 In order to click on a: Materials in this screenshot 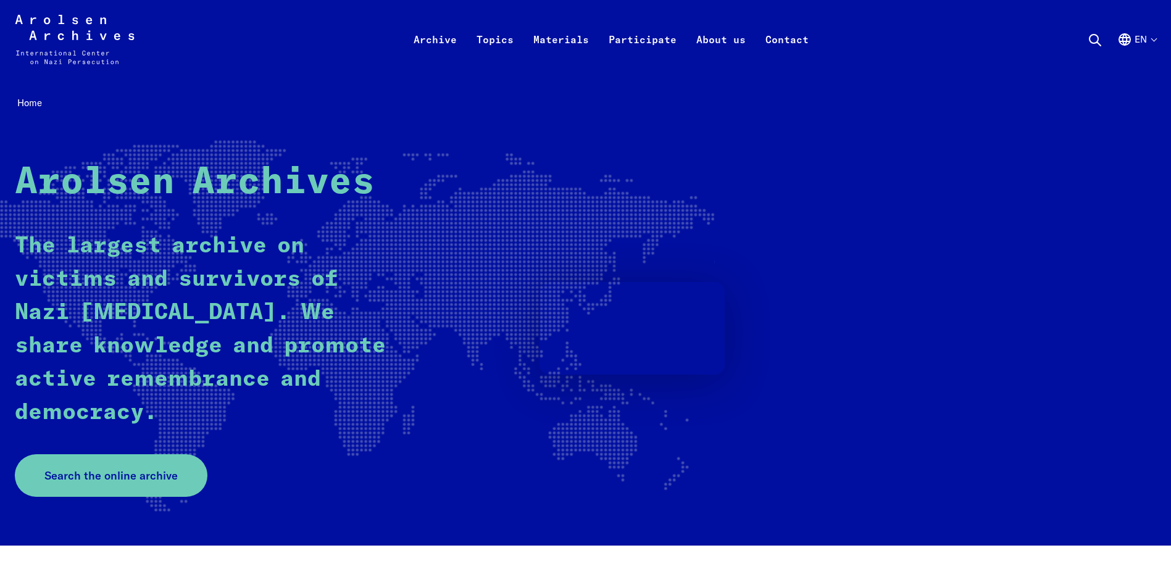, I will do `click(561, 54)`.